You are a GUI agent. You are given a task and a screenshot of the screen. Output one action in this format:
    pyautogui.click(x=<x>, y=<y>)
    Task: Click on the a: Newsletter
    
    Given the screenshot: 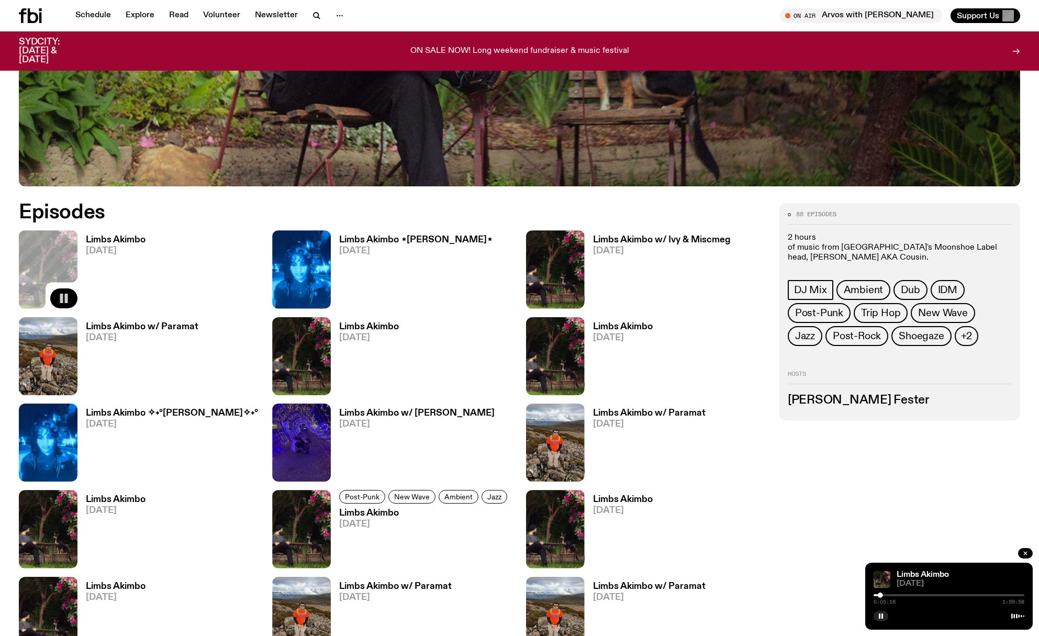 What is the action you would take?
    pyautogui.click(x=276, y=16)
    